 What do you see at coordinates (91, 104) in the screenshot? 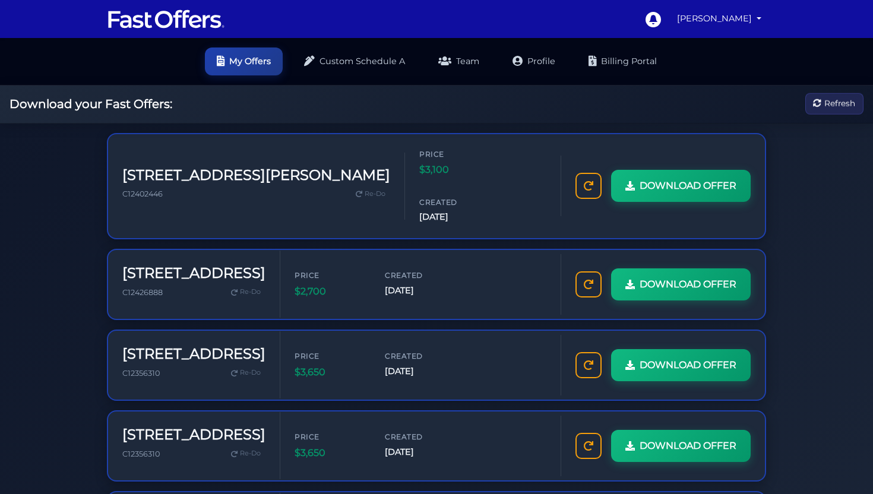
I see `h2: Download your Fast Offers:` at bounding box center [91, 104].